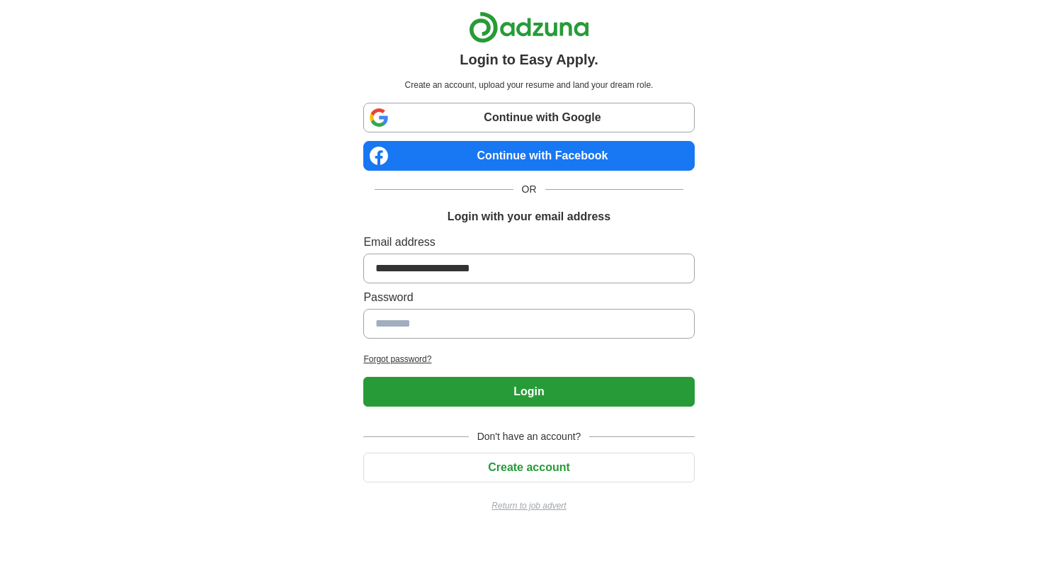  I want to click on h1: Login to Easy Apply., so click(529, 59).